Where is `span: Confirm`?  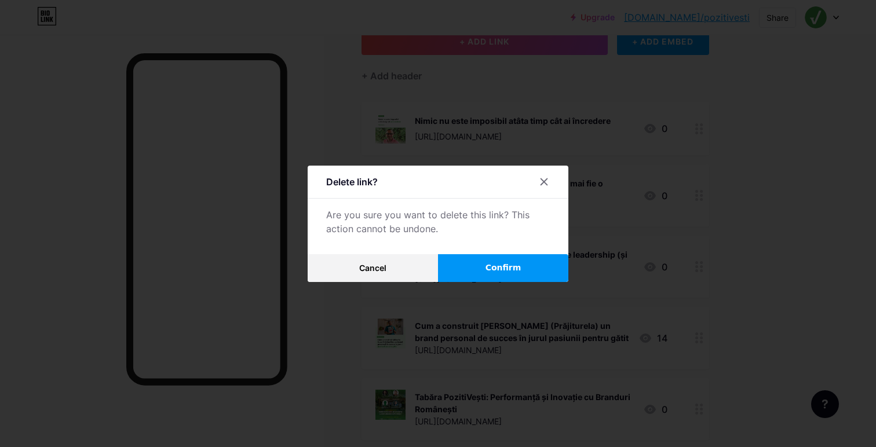
span: Confirm is located at coordinates (503, 268).